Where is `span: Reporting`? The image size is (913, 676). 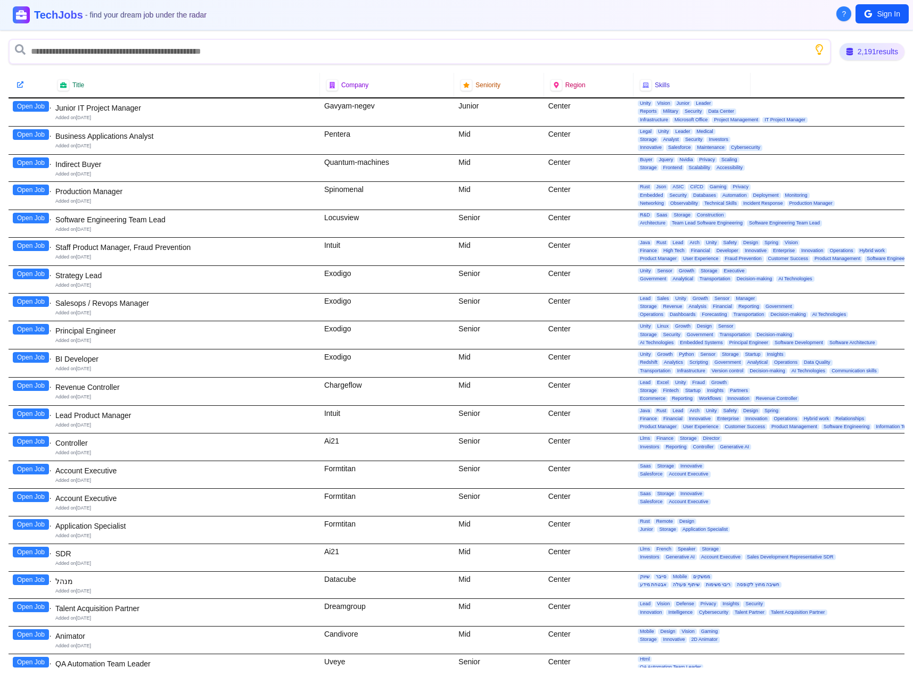 span: Reporting is located at coordinates (675, 447).